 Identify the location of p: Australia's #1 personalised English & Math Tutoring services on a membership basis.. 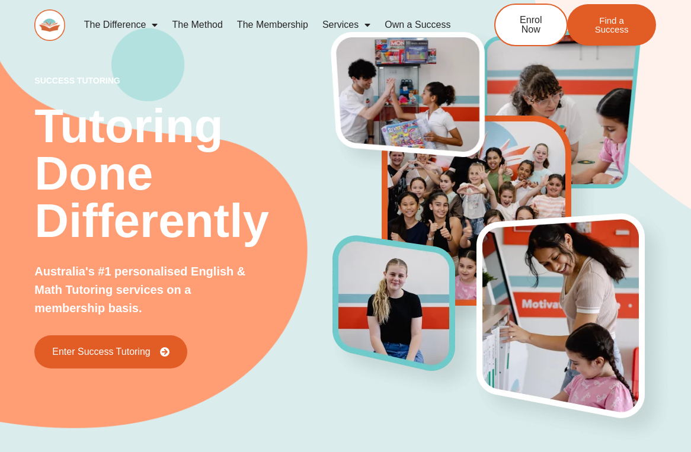
(144, 290).